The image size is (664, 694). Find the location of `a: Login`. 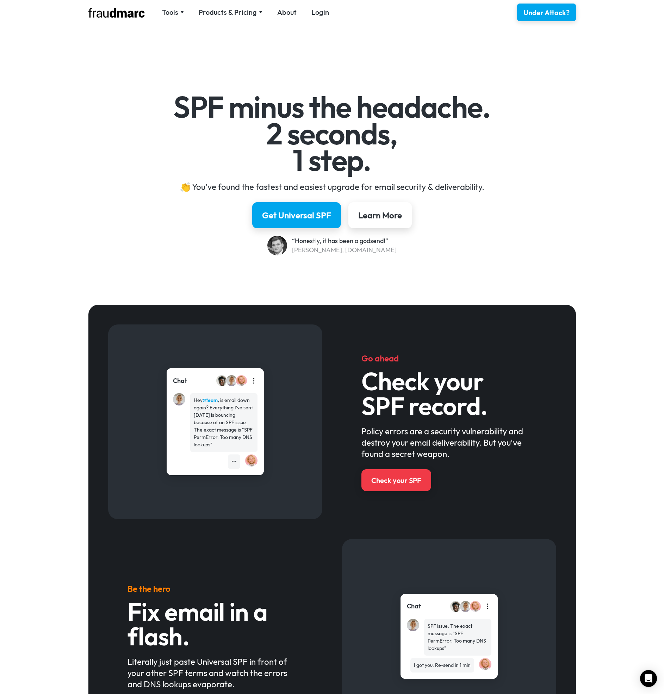

a: Login is located at coordinates (320, 12).